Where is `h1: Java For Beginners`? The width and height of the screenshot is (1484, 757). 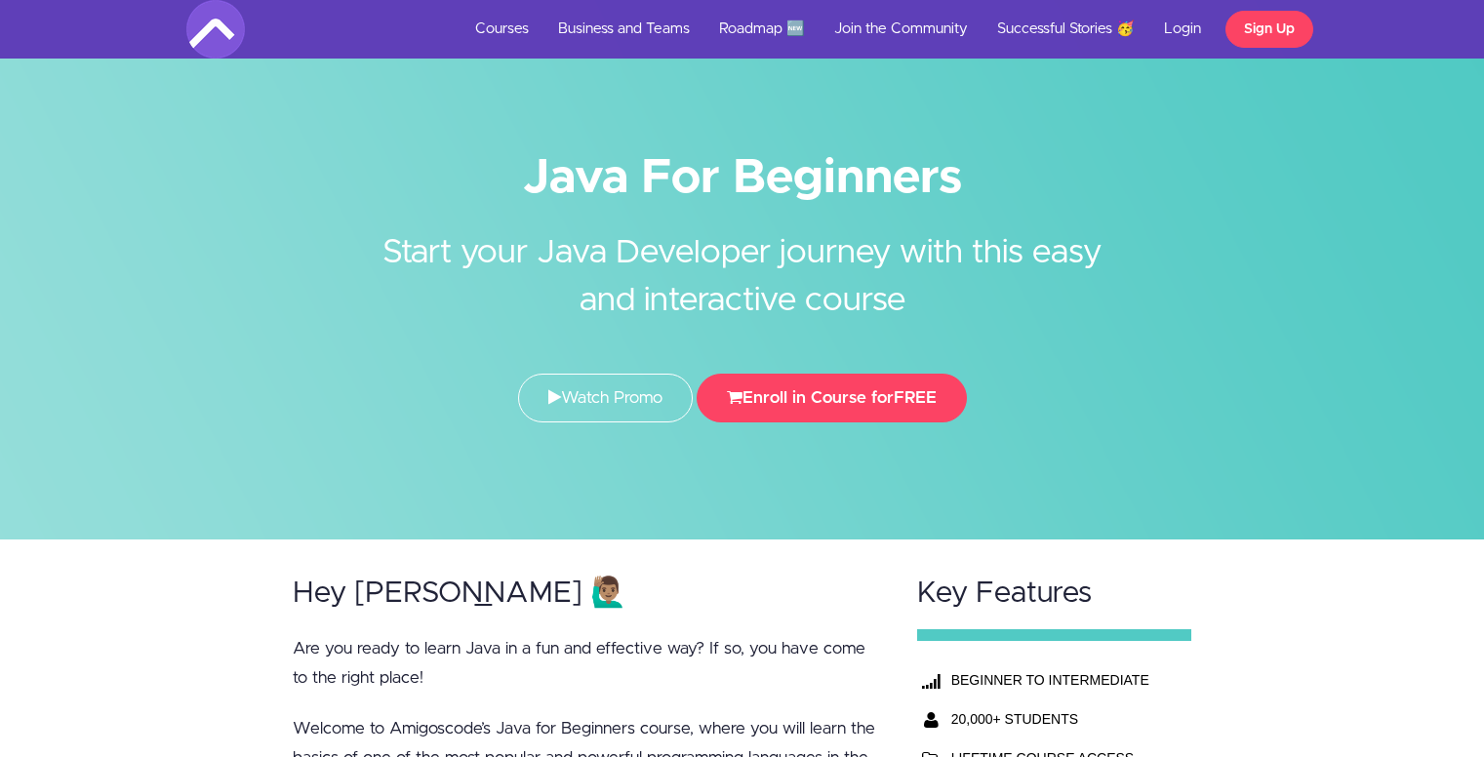
h1: Java For Beginners is located at coordinates (742, 178).